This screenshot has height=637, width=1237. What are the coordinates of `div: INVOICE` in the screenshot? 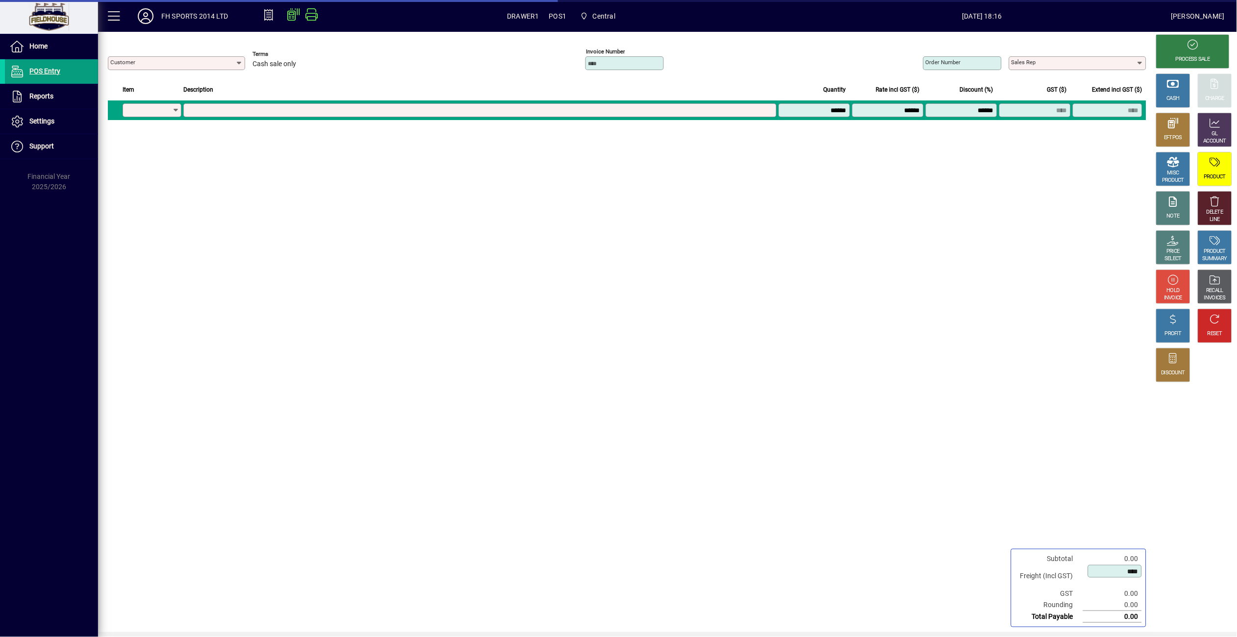 It's located at (1172, 298).